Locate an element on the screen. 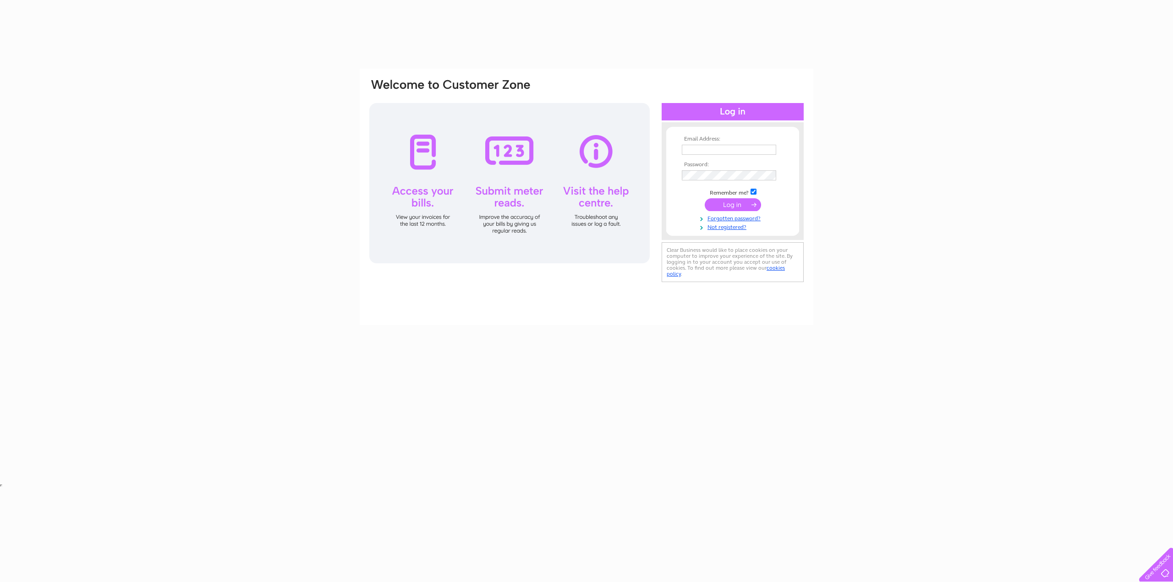 The width and height of the screenshot is (1173, 582). input: Submit is located at coordinates (733, 205).